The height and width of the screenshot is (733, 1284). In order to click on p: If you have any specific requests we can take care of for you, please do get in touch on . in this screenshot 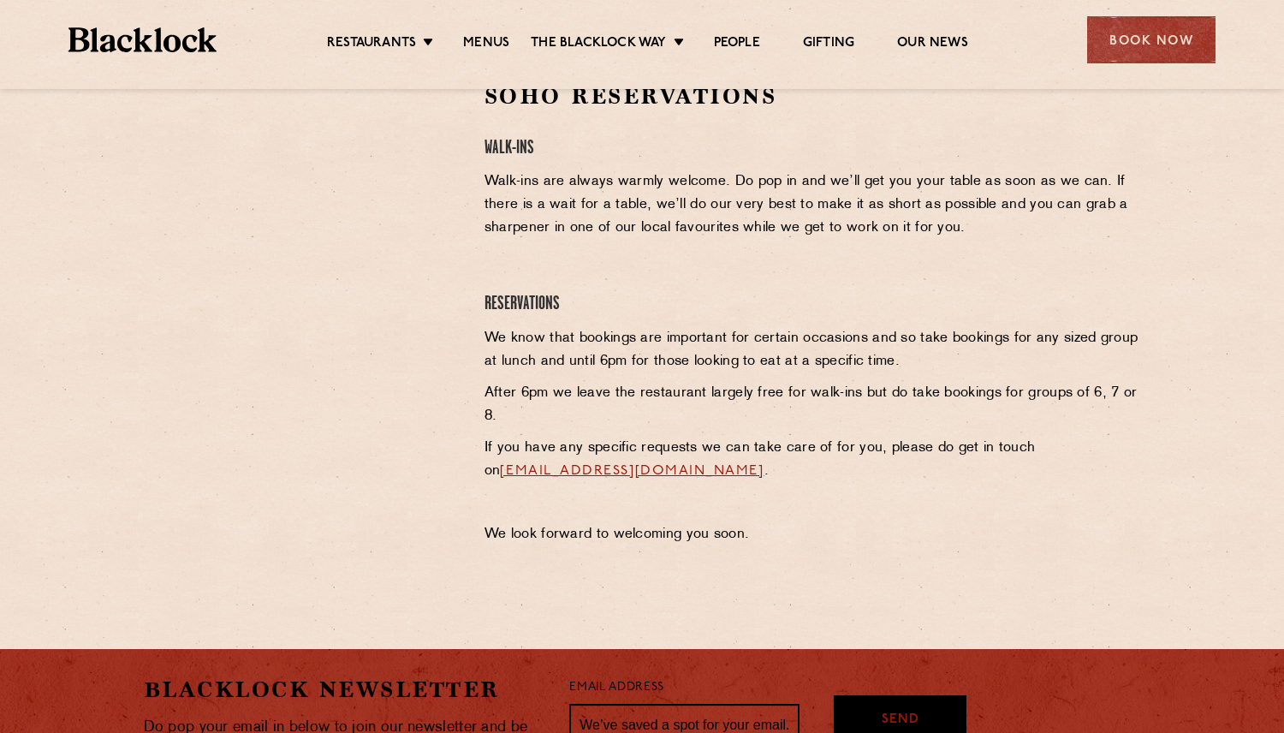, I will do `click(812, 460)`.